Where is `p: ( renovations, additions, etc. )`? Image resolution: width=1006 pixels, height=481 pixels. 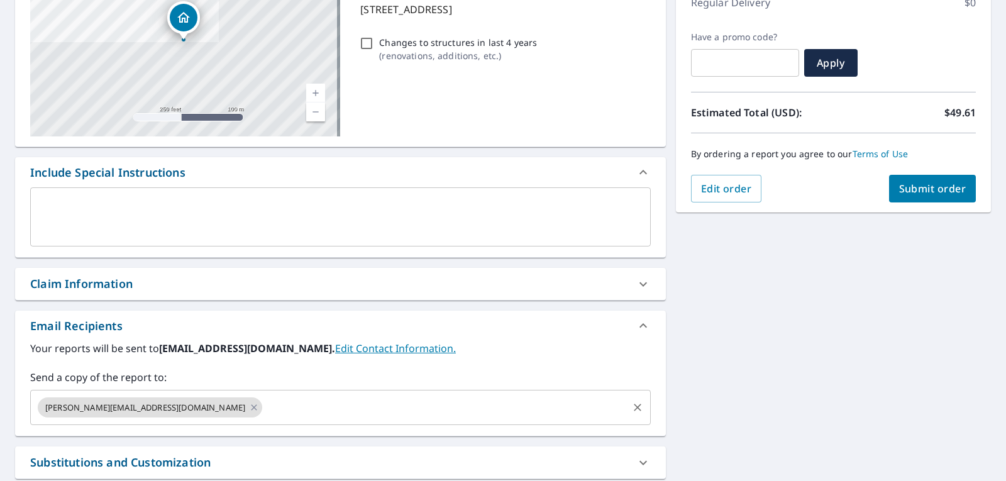
p: ( renovations, additions, etc. ) is located at coordinates (458, 55).